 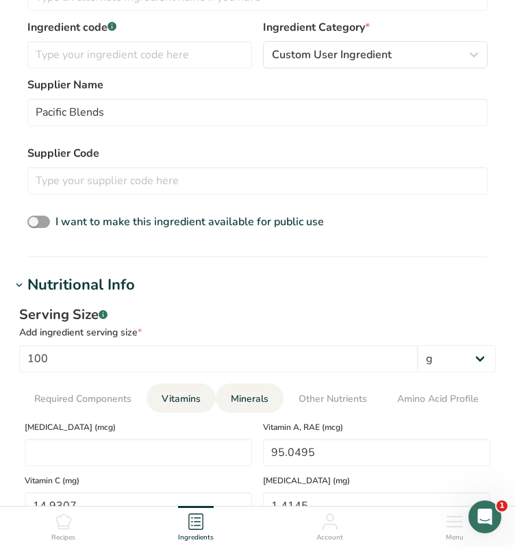 I want to click on span: Custom User Ingredient, so click(x=331, y=55).